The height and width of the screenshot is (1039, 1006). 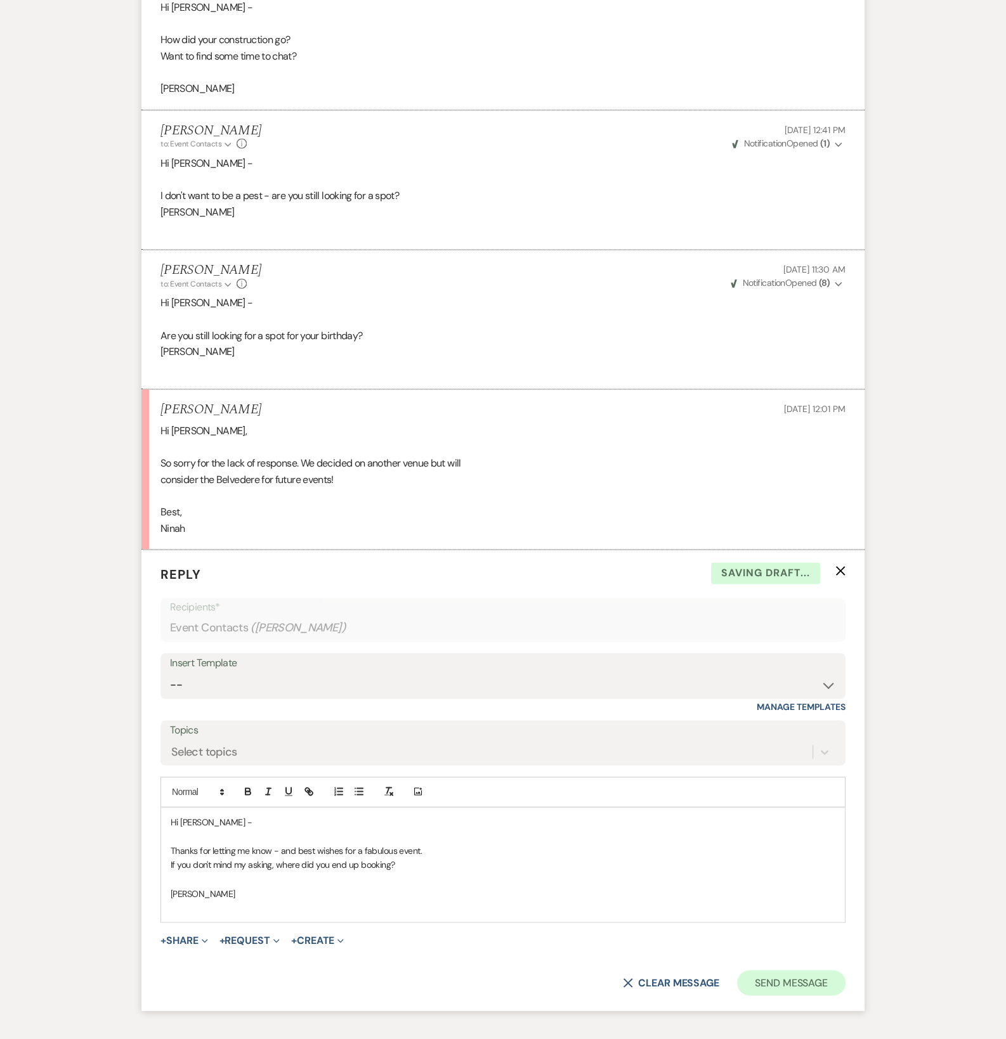 I want to click on p: Are you still looking for a spot for your birthday?, so click(x=503, y=336).